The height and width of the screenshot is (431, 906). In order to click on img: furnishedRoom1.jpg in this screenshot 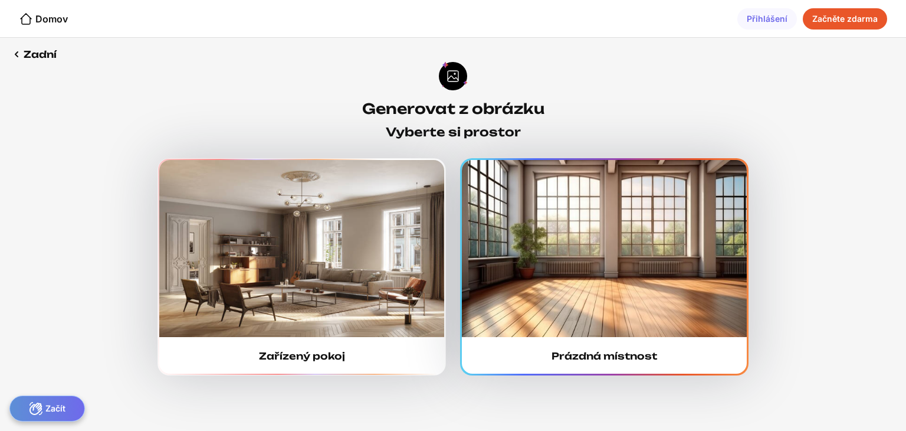, I will do `click(301, 248)`.